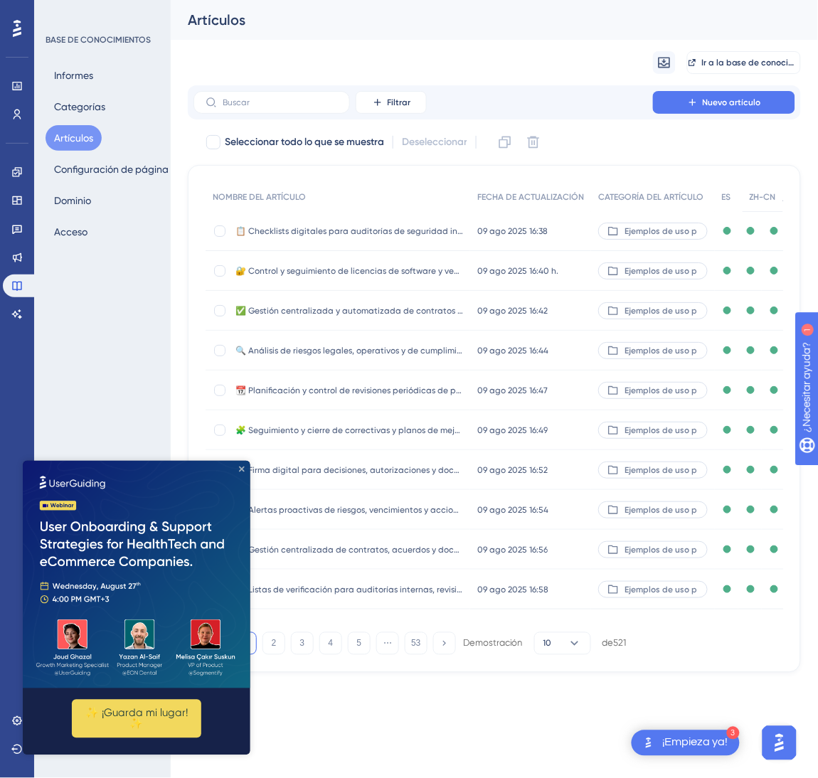  What do you see at coordinates (302, 643) in the screenshot?
I see `button: 3` at bounding box center [302, 643].